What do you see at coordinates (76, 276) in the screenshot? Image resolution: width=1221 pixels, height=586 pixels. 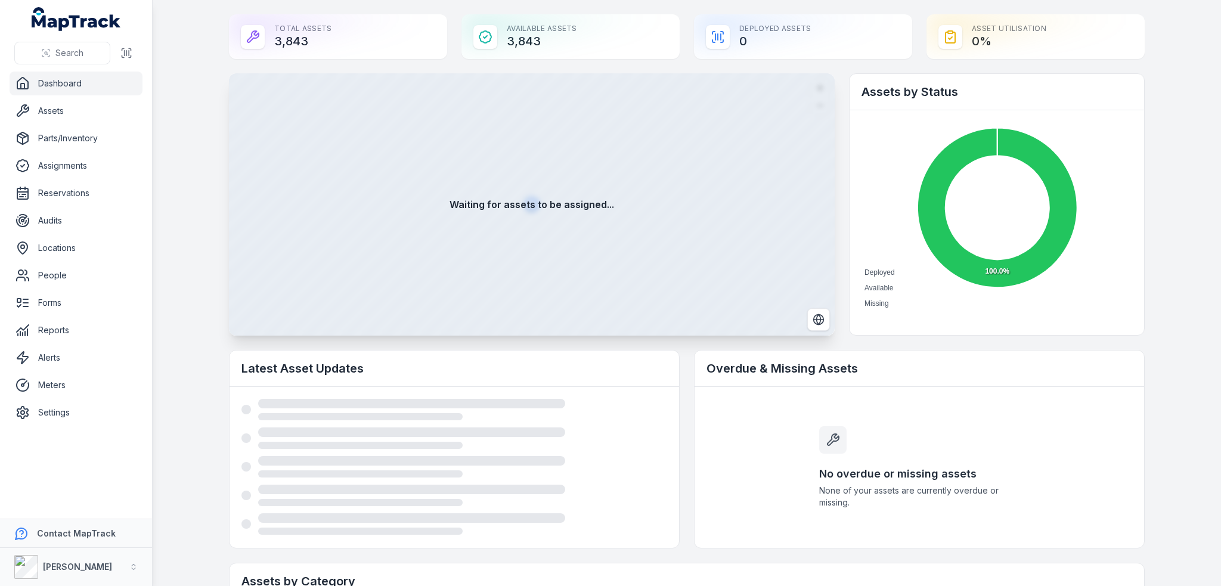 I see `a: People` at bounding box center [76, 276].